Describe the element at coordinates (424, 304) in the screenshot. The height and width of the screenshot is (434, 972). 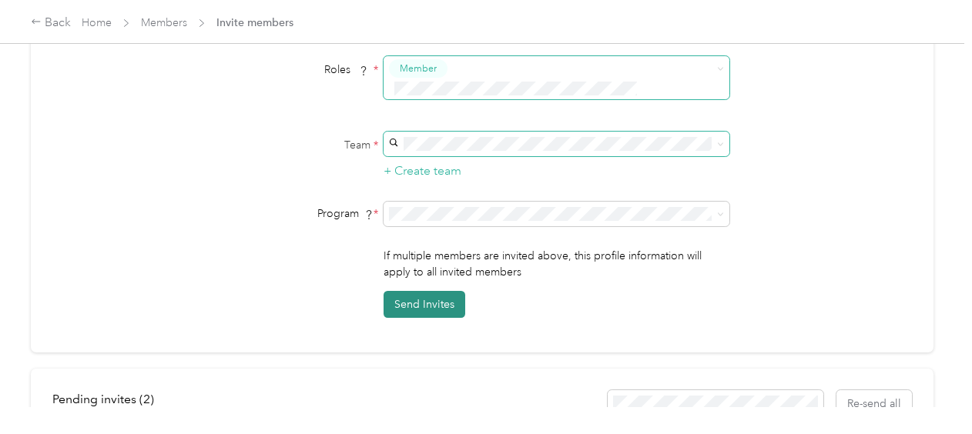
I see `button: Send Invites` at that location.